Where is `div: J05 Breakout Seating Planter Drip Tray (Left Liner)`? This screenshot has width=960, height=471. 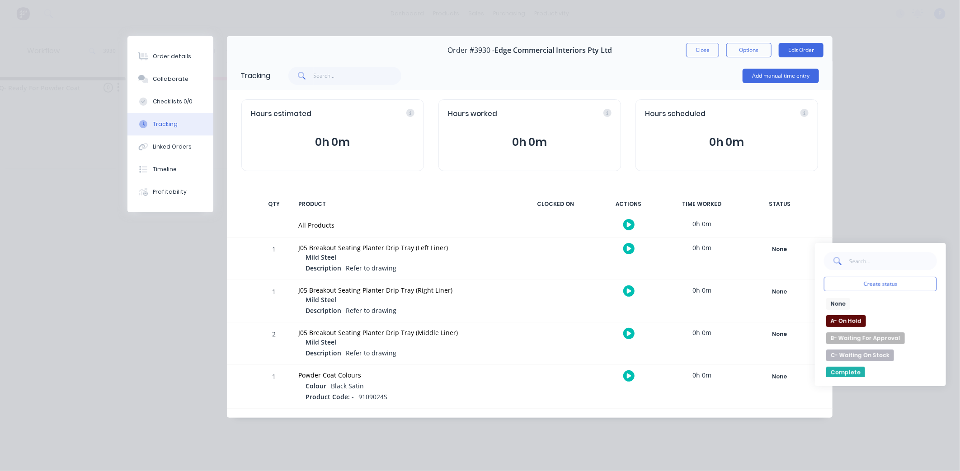
div: J05 Breakout Seating Planter Drip Tray (Left Liner) is located at coordinates (404, 248).